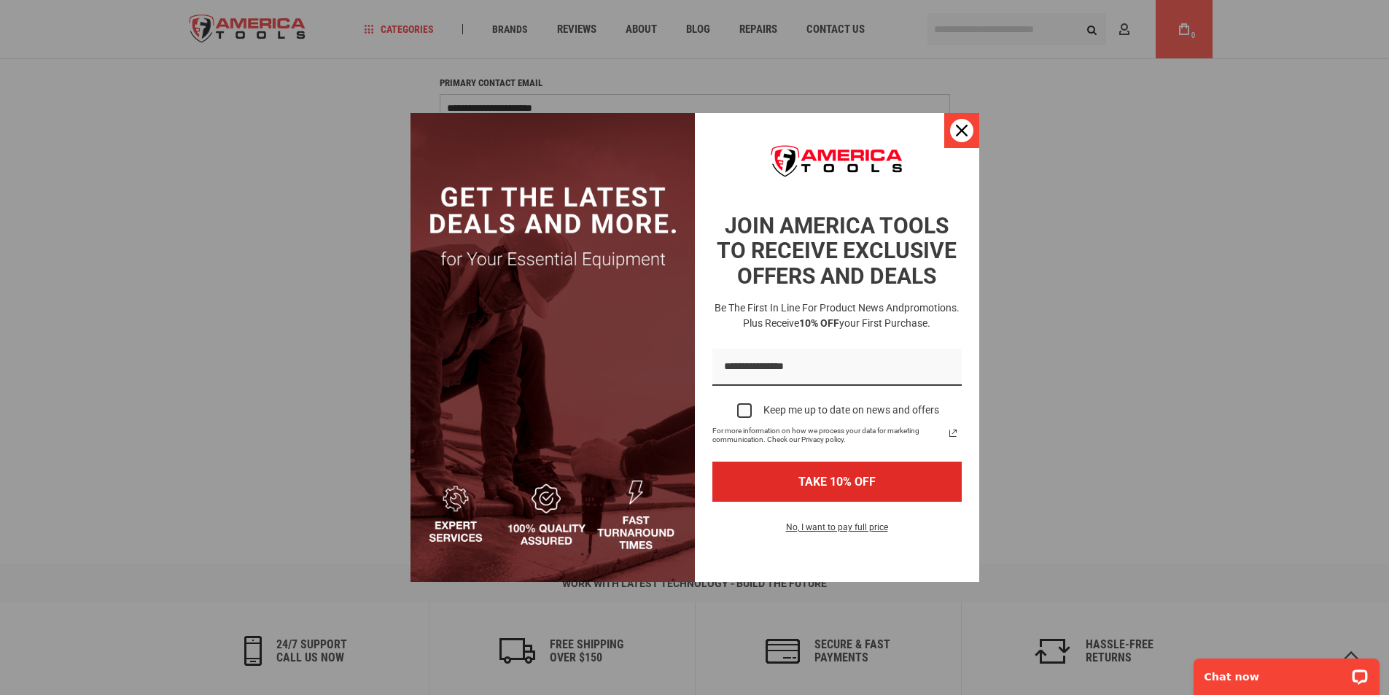 The width and height of the screenshot is (1389, 695). What do you see at coordinates (953, 433) in the screenshot?
I see `svg: link icon` at bounding box center [953, 433].